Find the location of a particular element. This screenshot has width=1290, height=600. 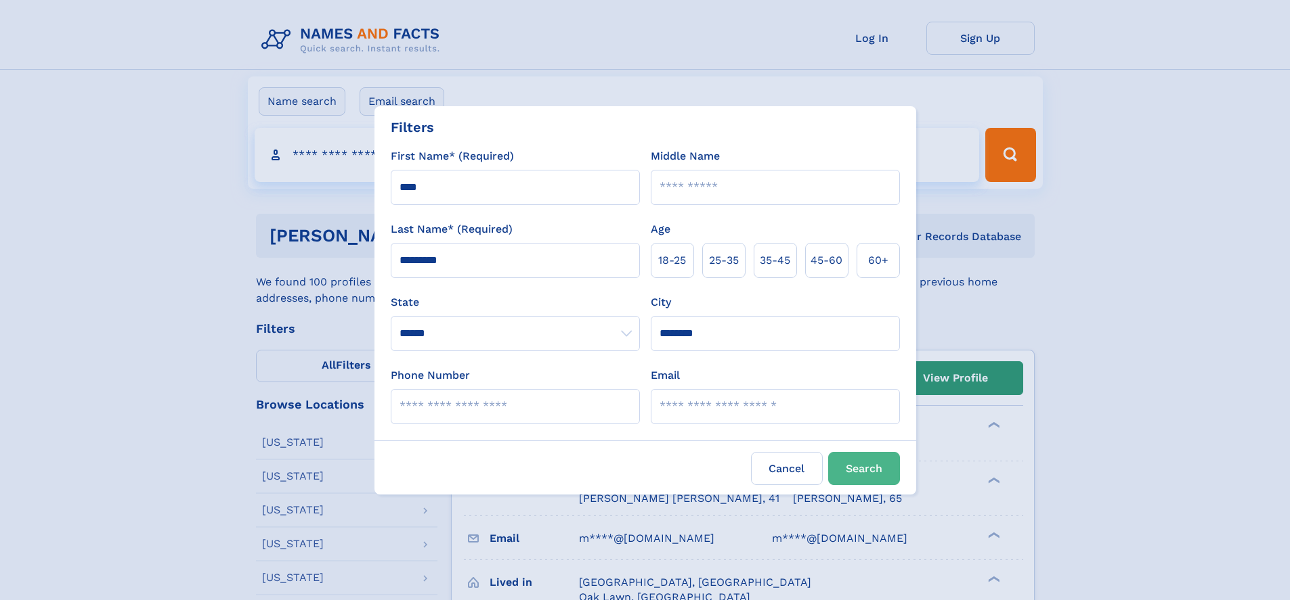

label: First Name* (Required) is located at coordinates (452, 156).